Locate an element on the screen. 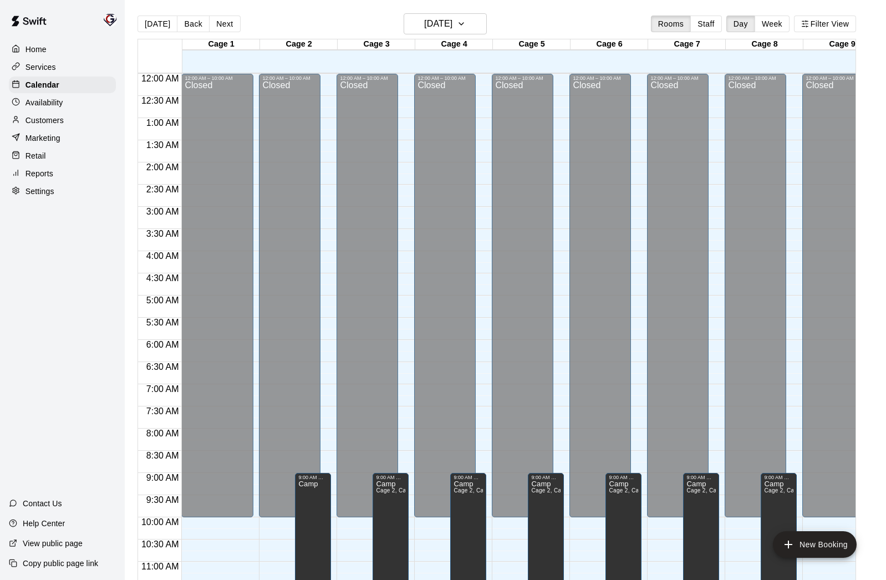 The height and width of the screenshot is (580, 886). span: 8:00 AM is located at coordinates (162, 433).